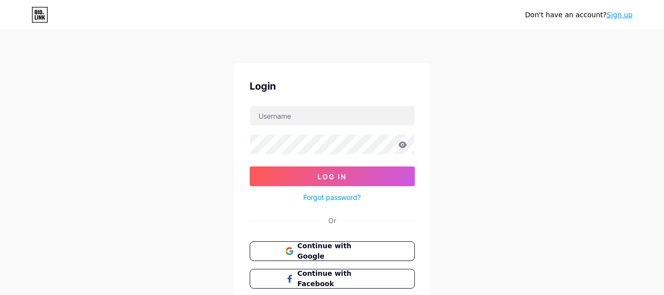  Describe the element at coordinates (579, 15) in the screenshot. I see `div: Don't have an account?` at that location.